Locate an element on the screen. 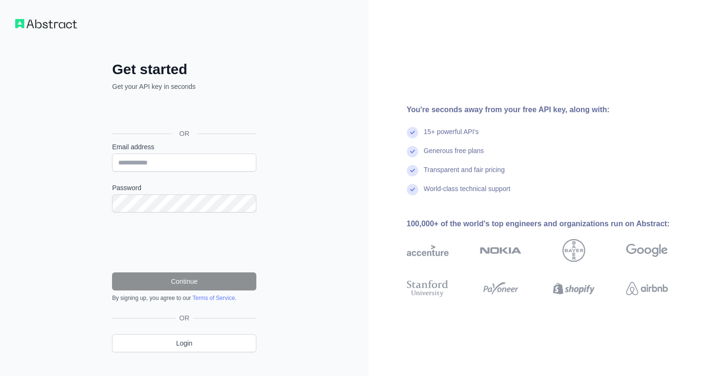 The height and width of the screenshot is (376, 722). div: 100,000+ of the world's top engineers and organizations run on Abstract: is located at coordinates (553, 224).